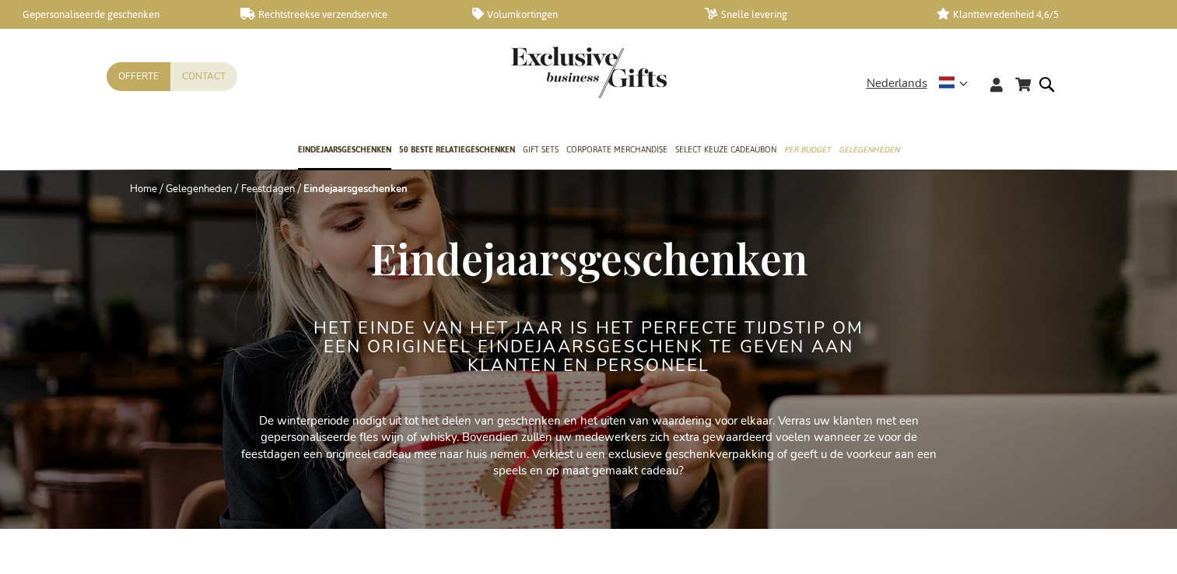 The width and height of the screenshot is (1177, 574). I want to click on img: Exclusive Business gifts logo, so click(589, 72).